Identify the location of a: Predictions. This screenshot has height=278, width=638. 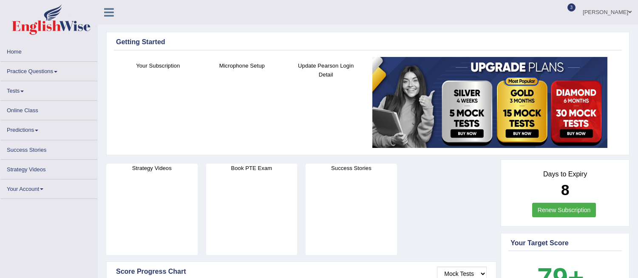
(49, 128).